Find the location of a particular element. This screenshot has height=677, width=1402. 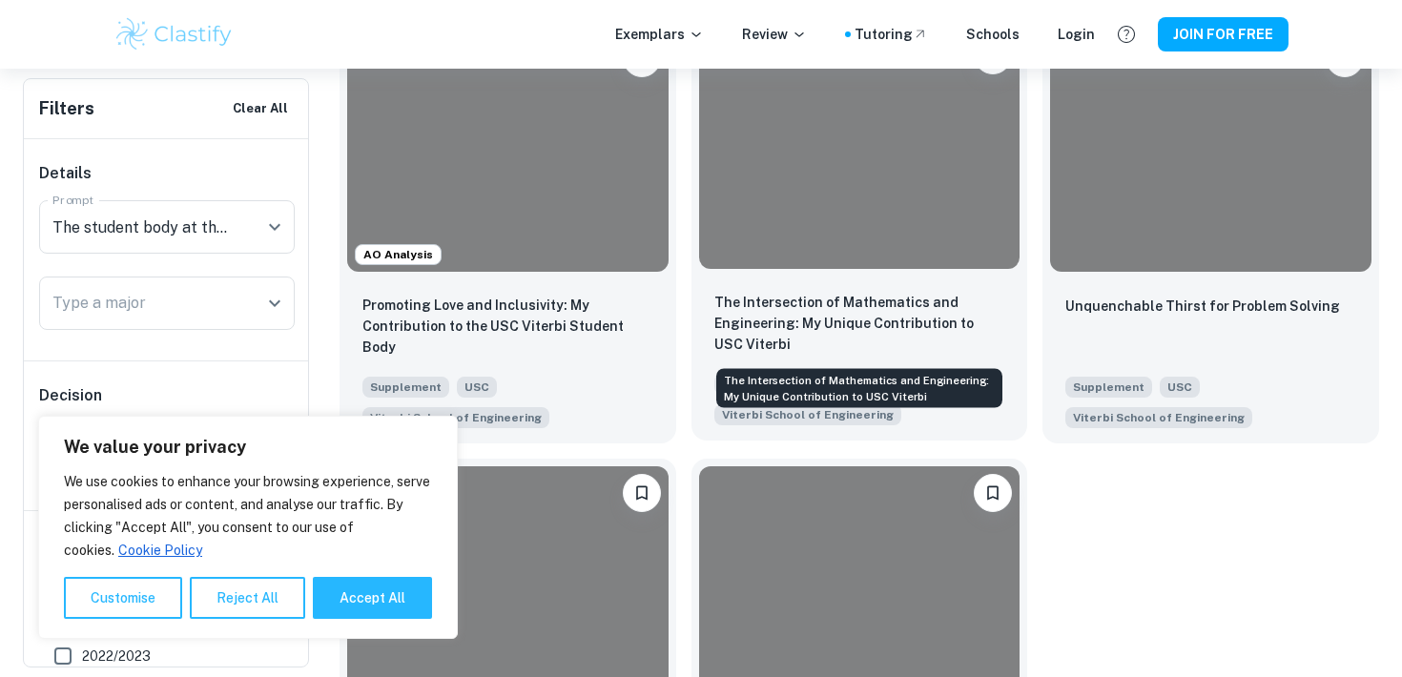

button: Clear All is located at coordinates (260, 109).